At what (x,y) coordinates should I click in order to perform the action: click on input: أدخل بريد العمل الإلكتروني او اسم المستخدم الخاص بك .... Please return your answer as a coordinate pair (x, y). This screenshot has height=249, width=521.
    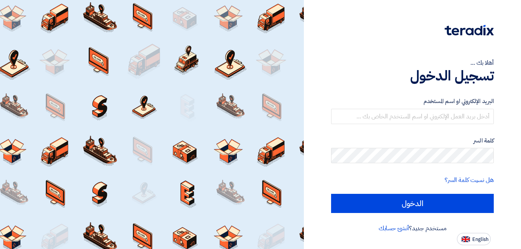
    Looking at the image, I should click on (412, 117).